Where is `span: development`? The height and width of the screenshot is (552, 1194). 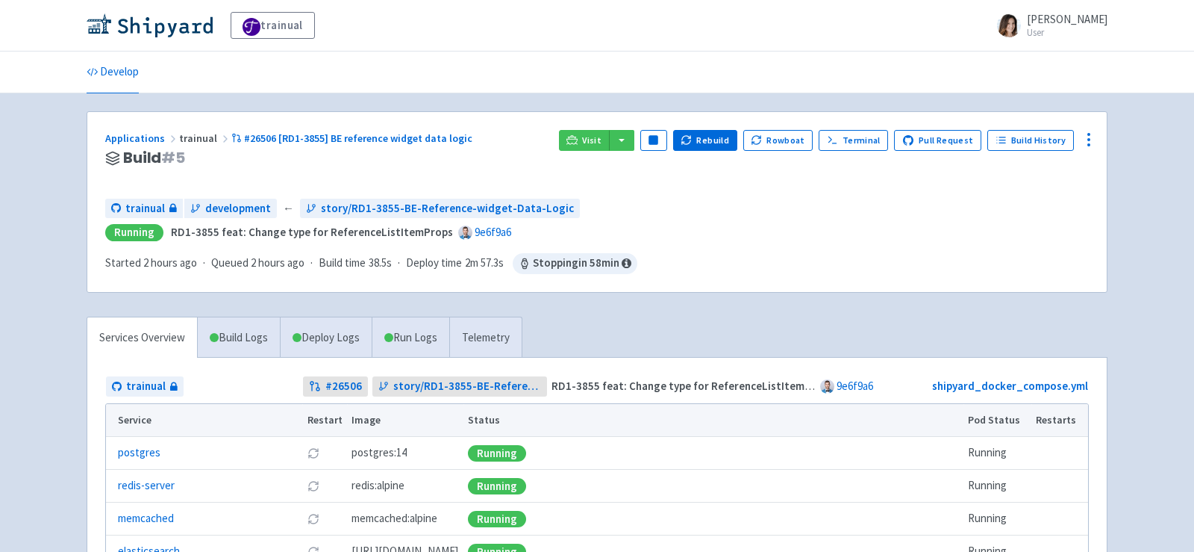 span: development is located at coordinates (238, 208).